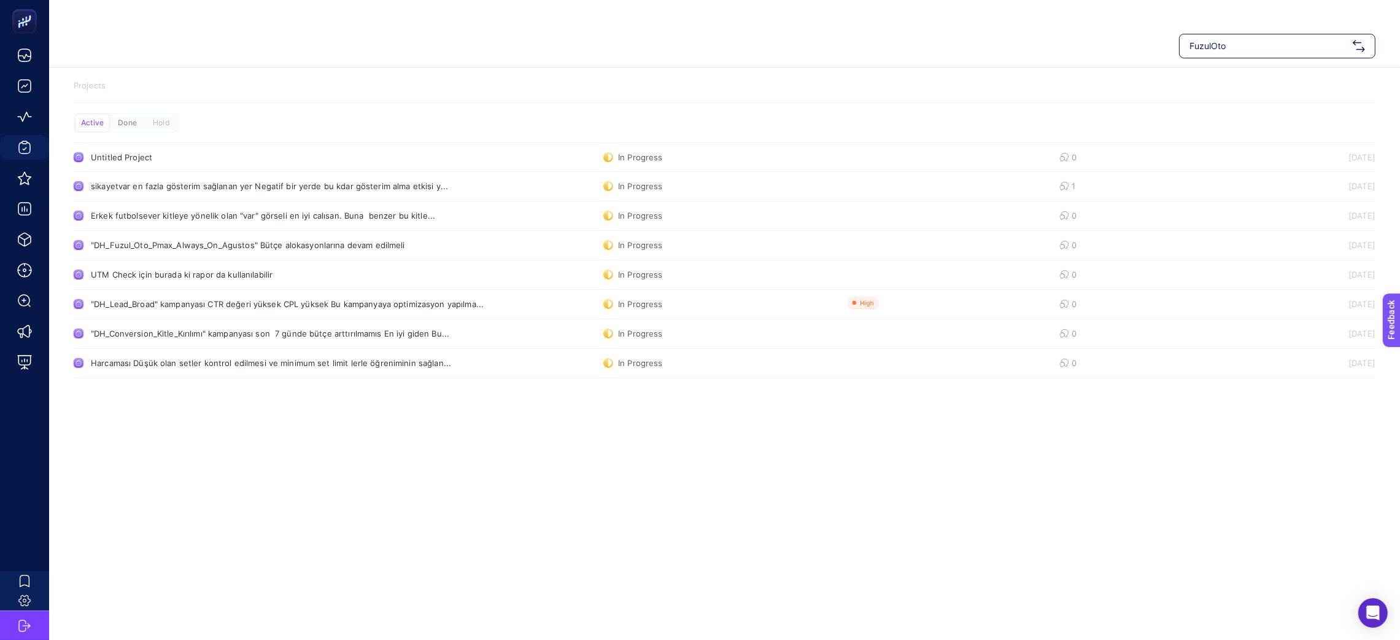 The width and height of the screenshot is (1400, 640). I want to click on span: FuzulOto, so click(1269, 46).